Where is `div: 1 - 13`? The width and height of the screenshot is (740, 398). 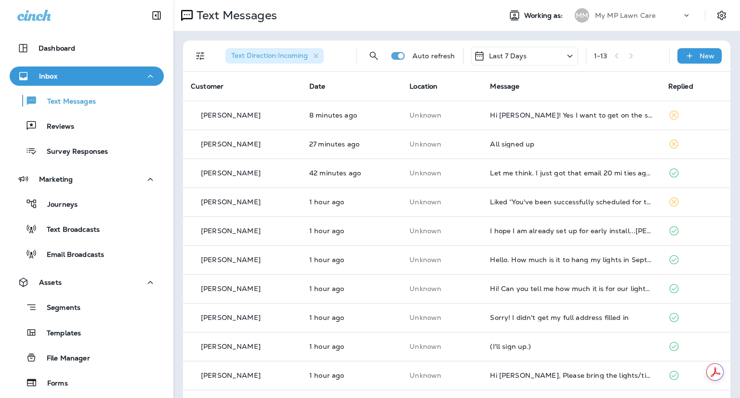
div: 1 - 13 is located at coordinates (601, 56).